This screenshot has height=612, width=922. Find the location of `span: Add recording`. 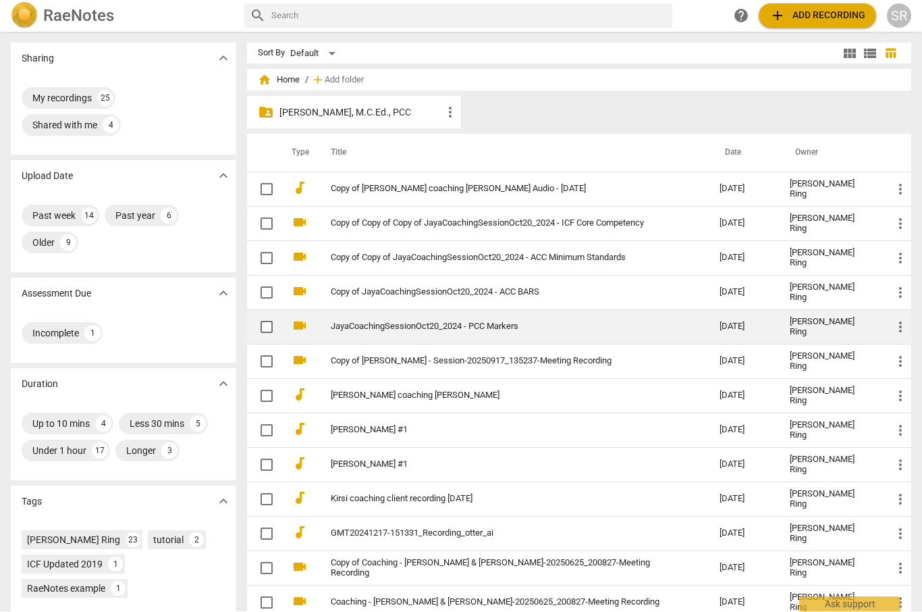

span: Add recording is located at coordinates (817, 16).